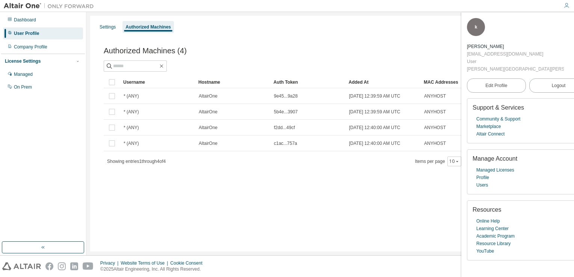 The width and height of the screenshot is (574, 277). I want to click on a: Academic Program, so click(496, 236).